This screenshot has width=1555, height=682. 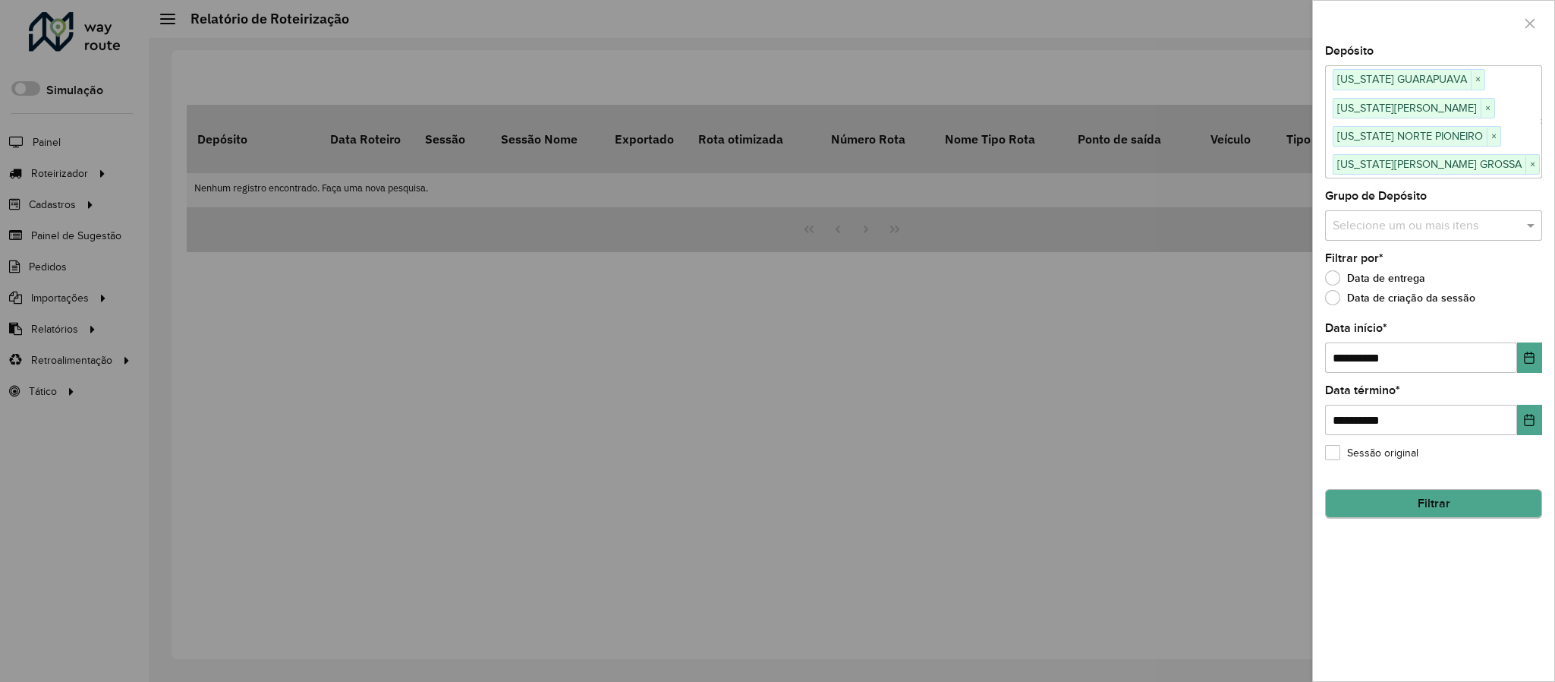 I want to click on label: Sessão original, so click(x=1372, y=452).